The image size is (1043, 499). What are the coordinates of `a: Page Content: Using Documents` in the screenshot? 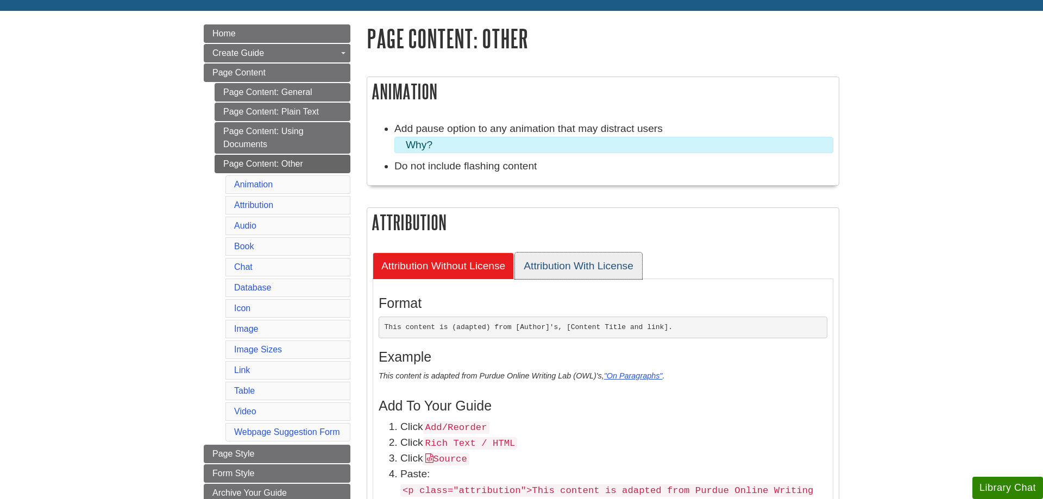 It's located at (283, 138).